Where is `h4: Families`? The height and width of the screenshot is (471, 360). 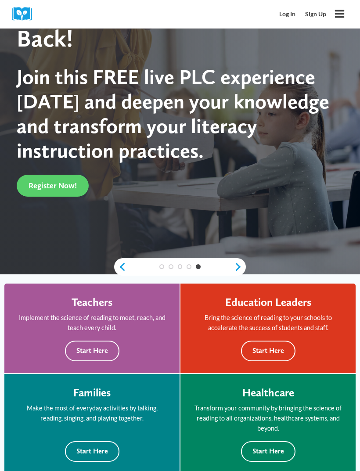
h4: Families is located at coordinates (92, 392).